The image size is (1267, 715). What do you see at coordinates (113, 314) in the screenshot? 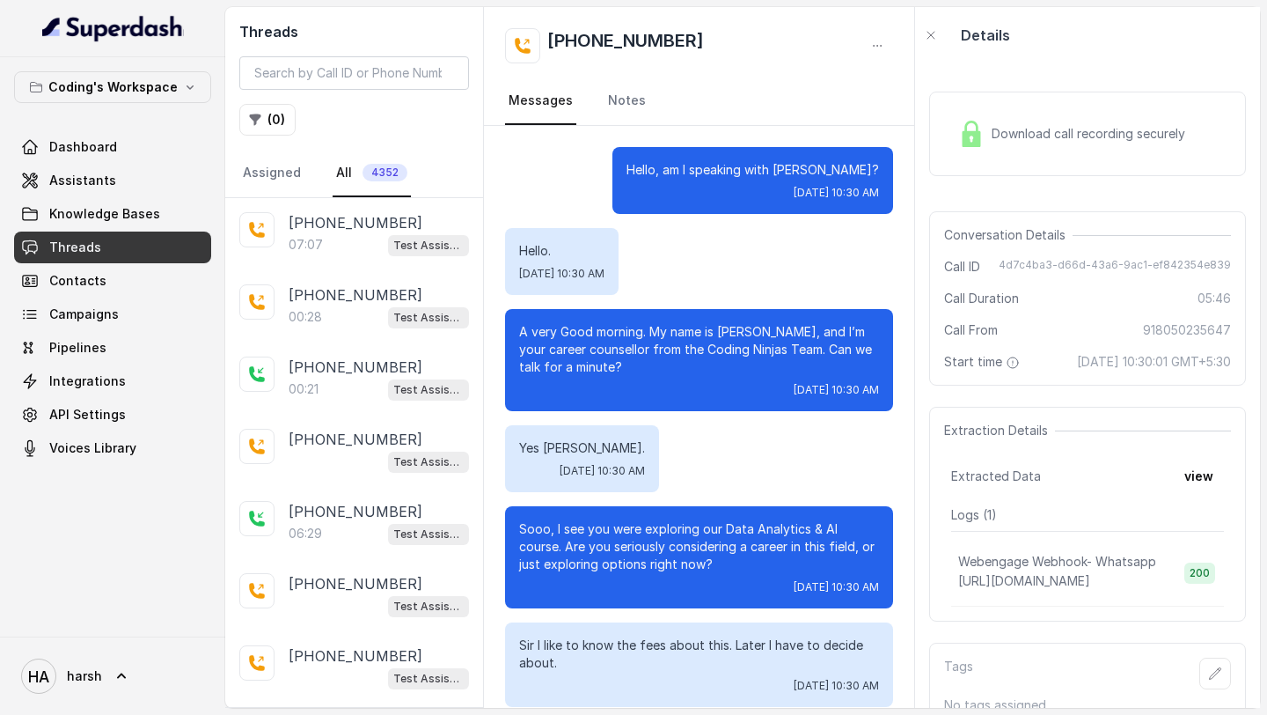
I see `a: Campaigns` at bounding box center [113, 314].